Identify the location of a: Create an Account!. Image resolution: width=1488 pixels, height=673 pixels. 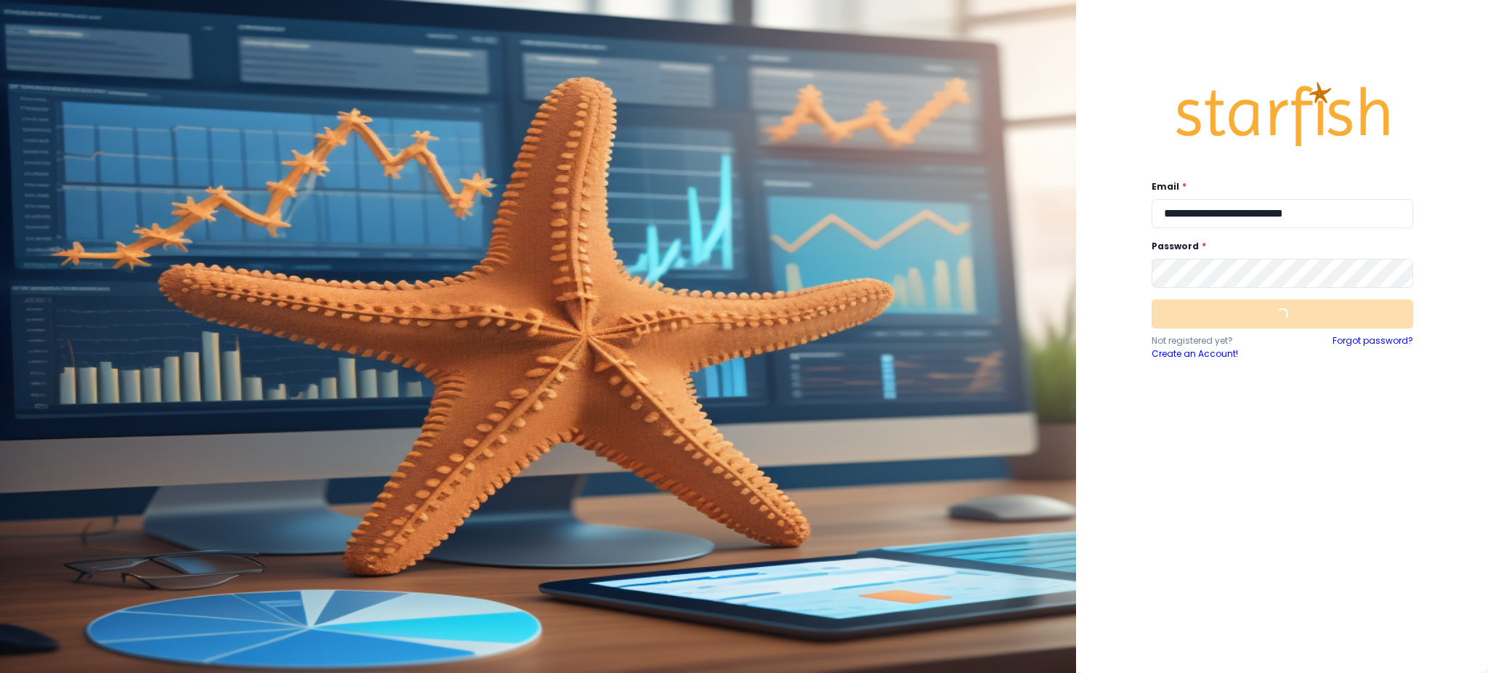
(1217, 354).